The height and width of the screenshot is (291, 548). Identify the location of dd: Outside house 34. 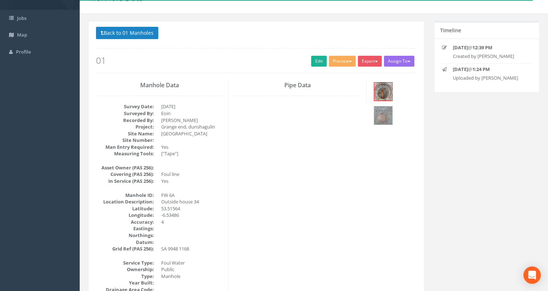
(192, 202).